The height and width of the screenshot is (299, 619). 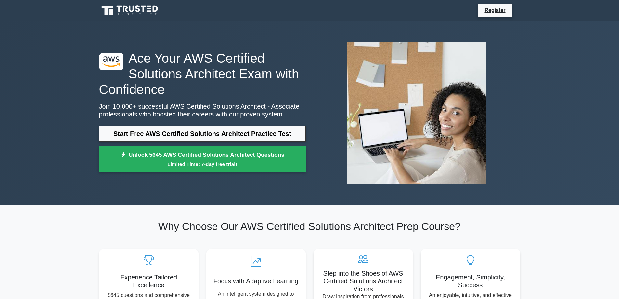 What do you see at coordinates (202, 134) in the screenshot?
I see `a: Start Free AWS Certified Solutions Architect Practice Test` at bounding box center [202, 134].